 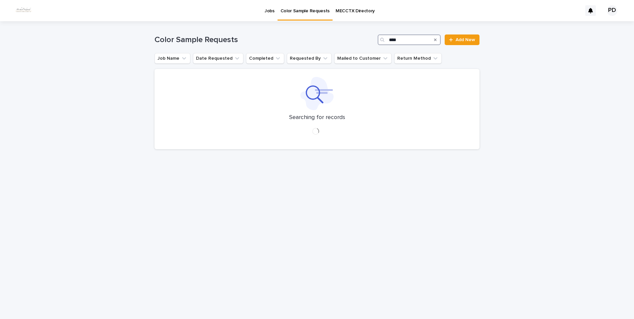 I want to click on div: Search, so click(x=409, y=40).